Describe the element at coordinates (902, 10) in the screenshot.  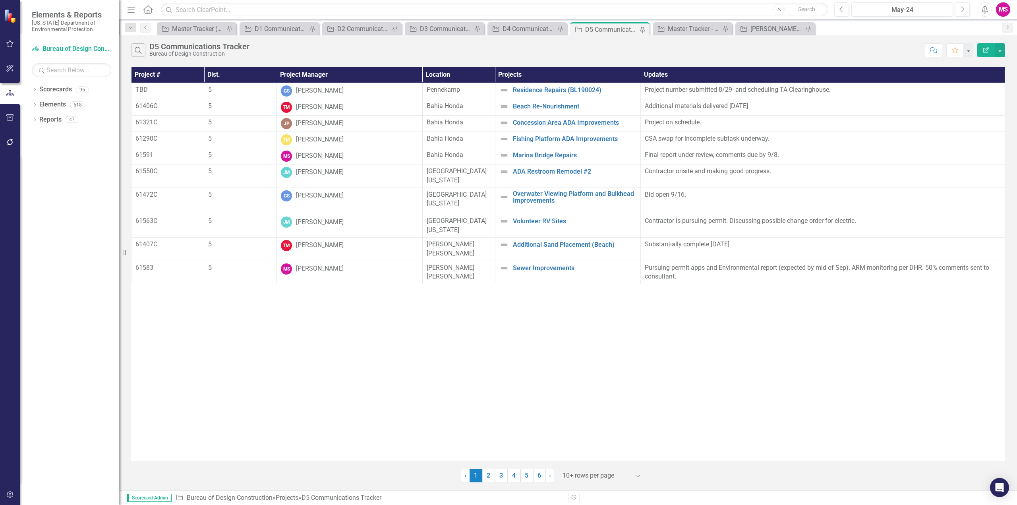
I see `div: May-24` at that location.